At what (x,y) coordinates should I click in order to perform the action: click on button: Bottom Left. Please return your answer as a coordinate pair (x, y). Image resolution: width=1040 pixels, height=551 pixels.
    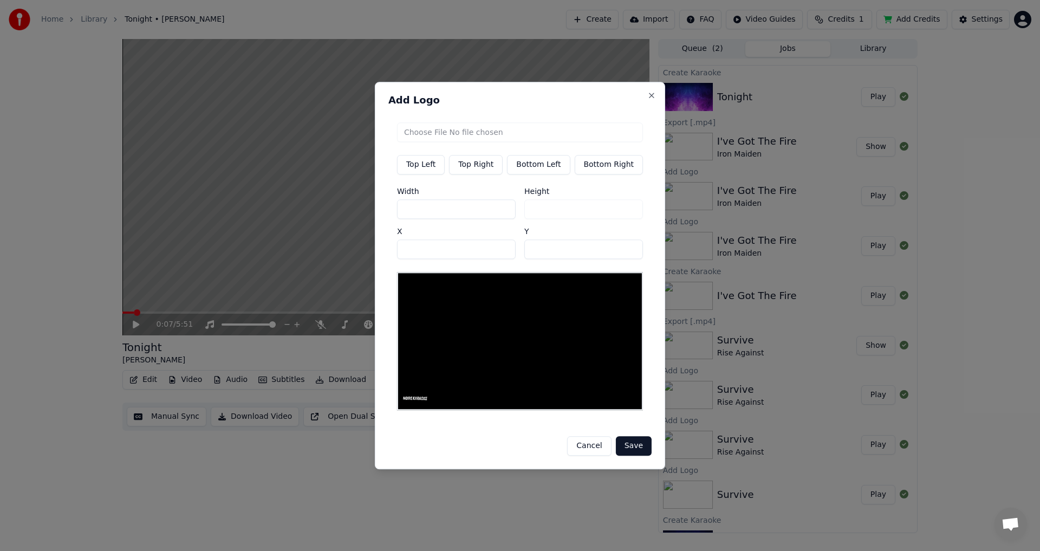
    Looking at the image, I should click on (538, 165).